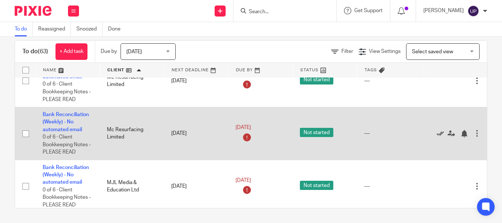 The image size is (502, 223). I want to click on span: Select saved view, so click(433, 52).